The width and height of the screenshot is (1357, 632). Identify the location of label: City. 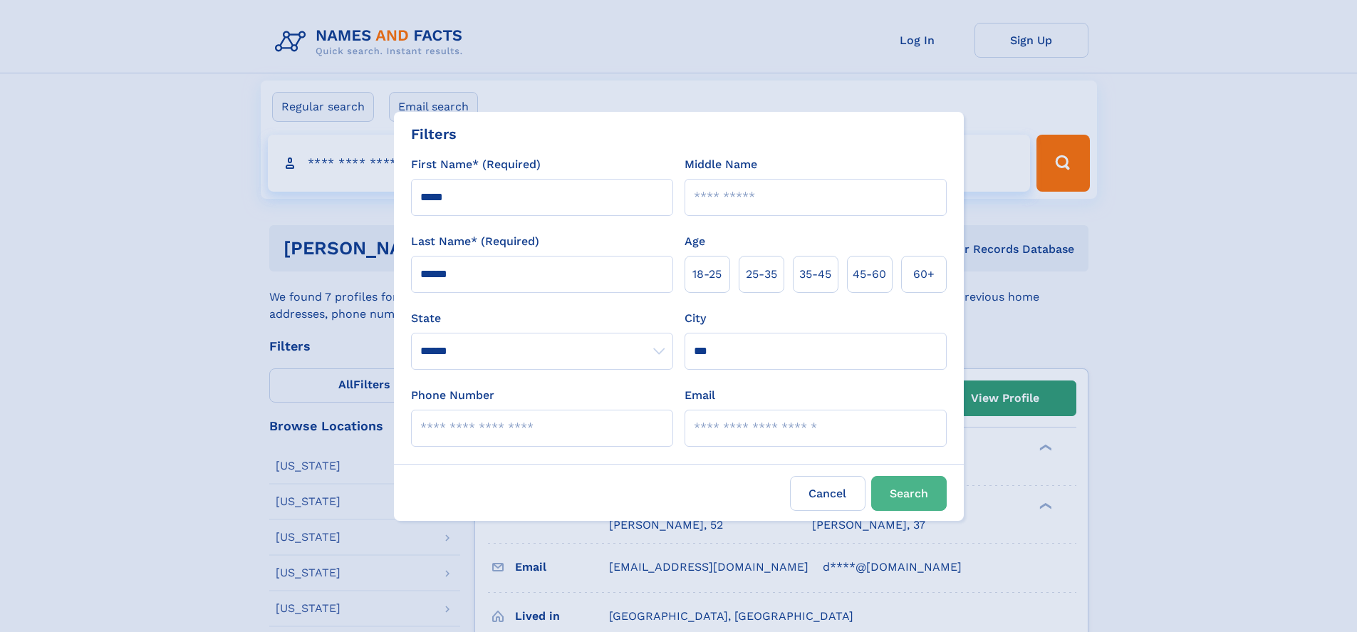
(695, 318).